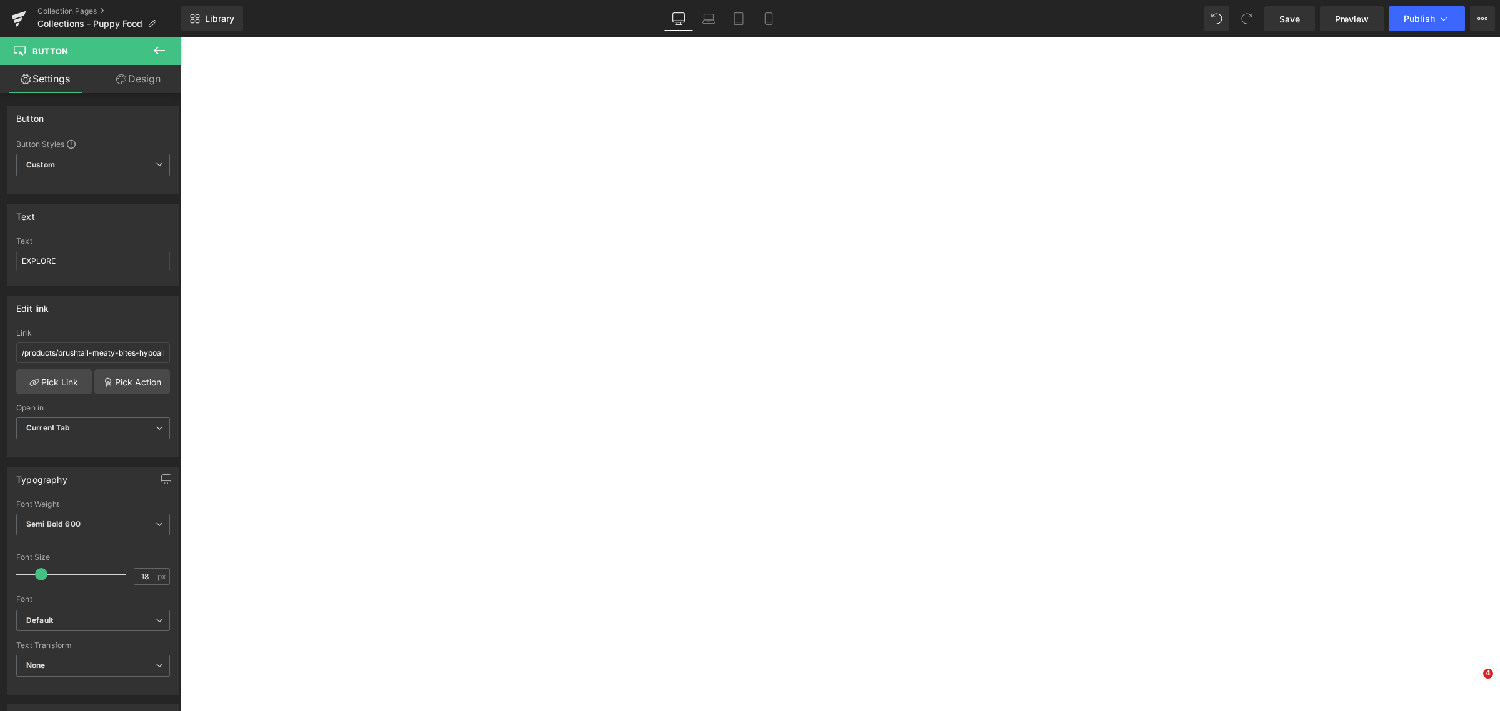 Image resolution: width=1500 pixels, height=711 pixels. I want to click on button: Undo, so click(1217, 19).